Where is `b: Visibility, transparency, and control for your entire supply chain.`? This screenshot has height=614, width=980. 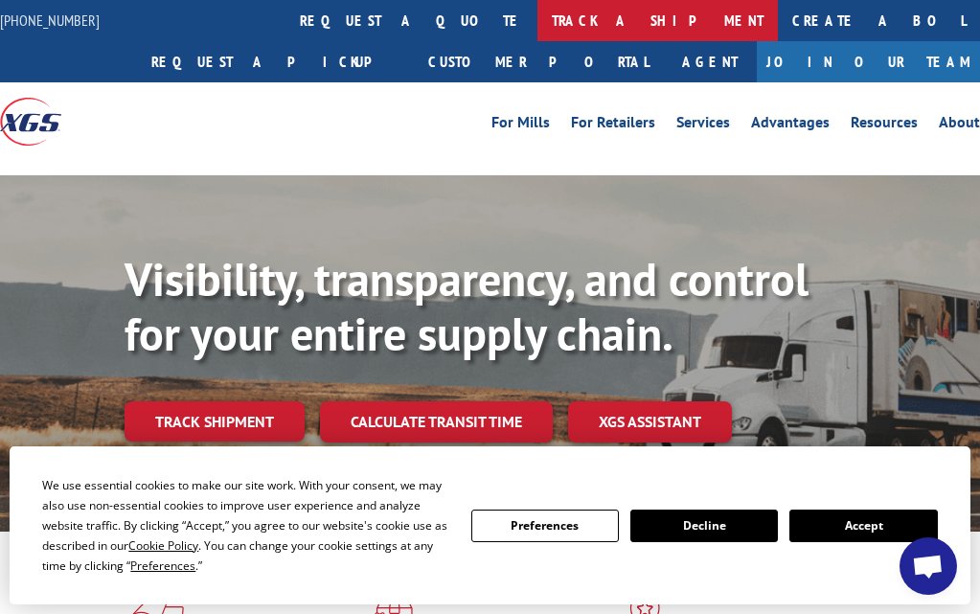
b: Visibility, transparency, and control for your entire supply chain. is located at coordinates (467, 307).